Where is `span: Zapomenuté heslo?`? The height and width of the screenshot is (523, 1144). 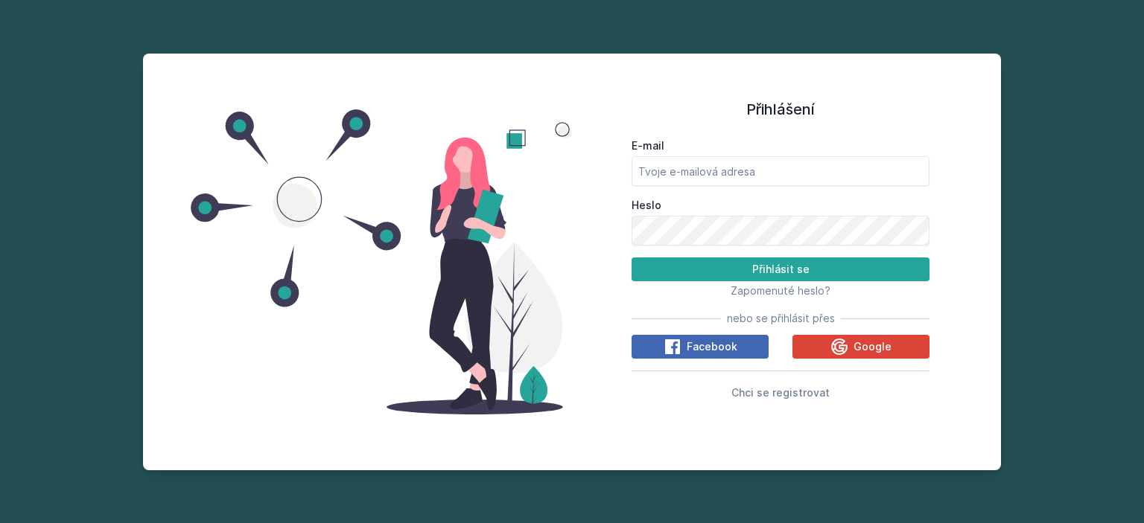 span: Zapomenuté heslo? is located at coordinates (780, 290).